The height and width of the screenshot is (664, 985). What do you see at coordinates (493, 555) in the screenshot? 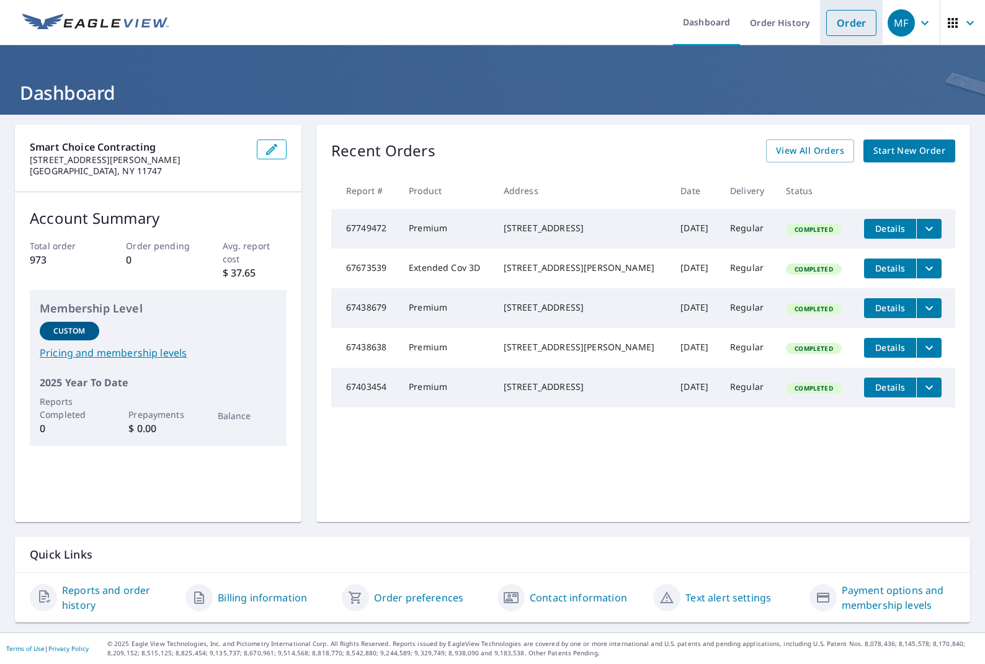
I see `p: Quick Links` at bounding box center [493, 555].